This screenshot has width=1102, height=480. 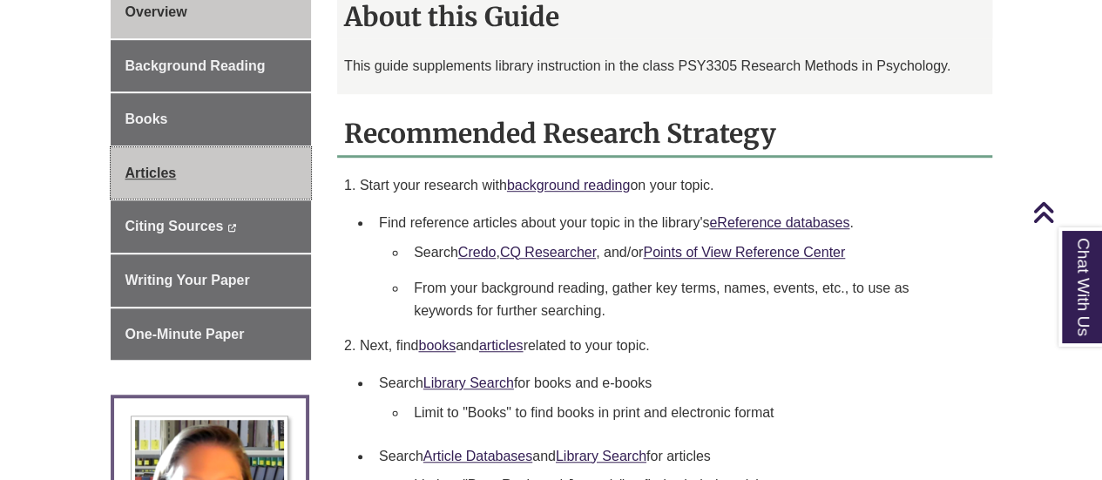 I want to click on li: Search , , and/or, so click(x=693, y=253).